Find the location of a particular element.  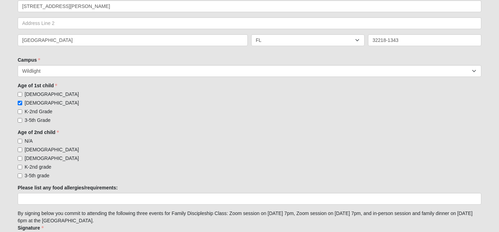

input: K-2nd grade is located at coordinates (20, 167).